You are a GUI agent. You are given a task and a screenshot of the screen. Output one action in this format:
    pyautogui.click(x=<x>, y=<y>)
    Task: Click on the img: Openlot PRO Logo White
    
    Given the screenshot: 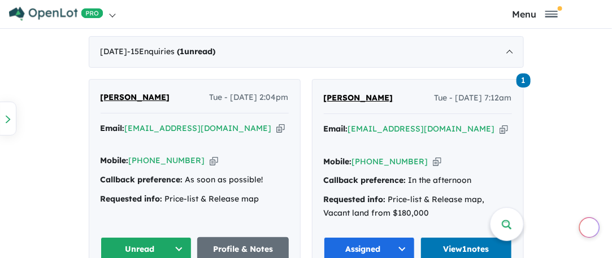 What is the action you would take?
    pyautogui.click(x=56, y=14)
    